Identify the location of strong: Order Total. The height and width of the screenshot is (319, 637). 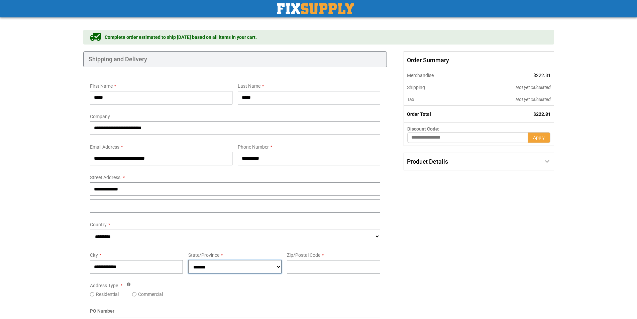
(419, 114).